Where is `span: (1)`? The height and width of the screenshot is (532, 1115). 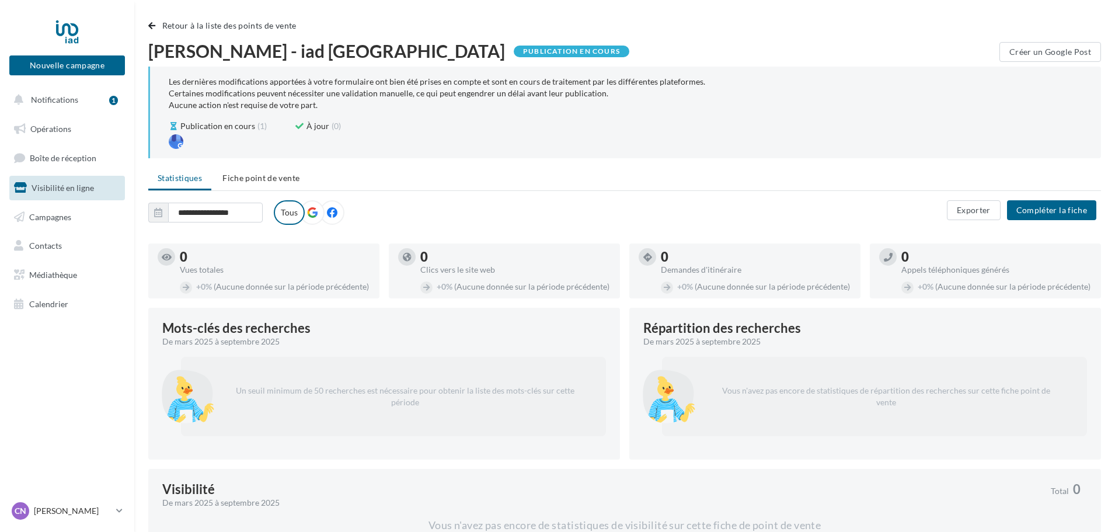
span: (1) is located at coordinates (262, 126).